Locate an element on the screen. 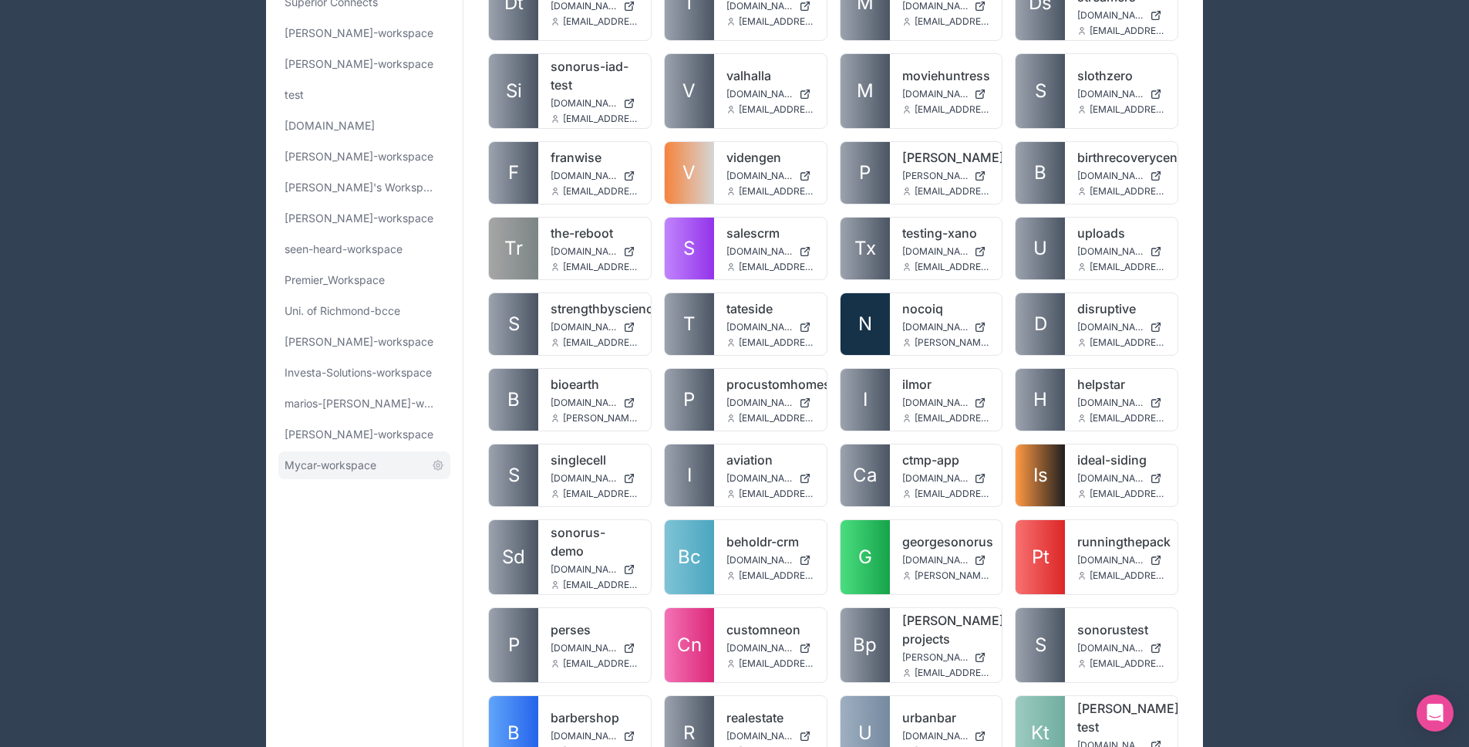 The image size is (1469, 747). a: T is located at coordinates (690, 324).